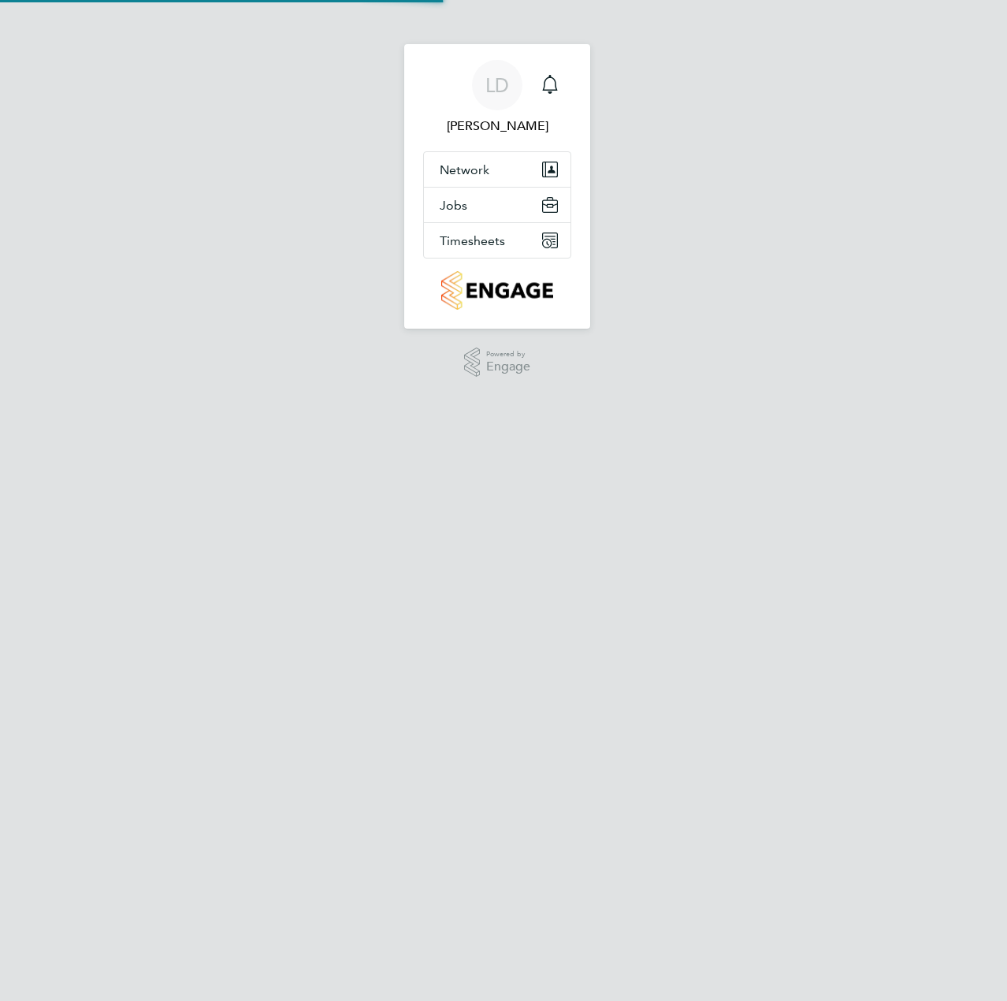 This screenshot has width=1007, height=1001. What do you see at coordinates (464, 169) in the screenshot?
I see `span: Network` at bounding box center [464, 169].